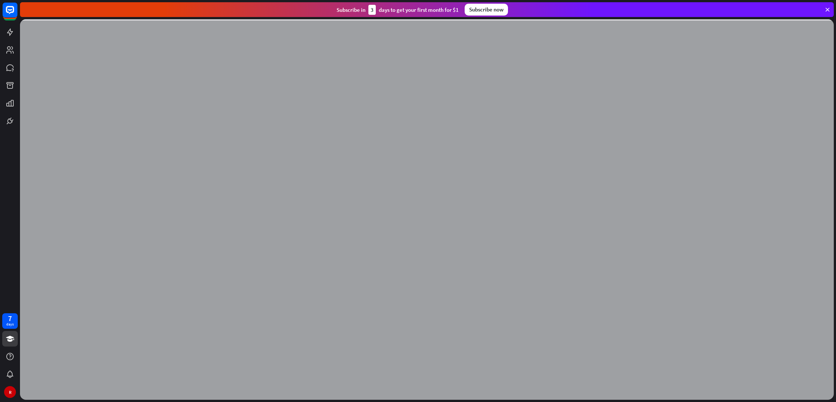 The width and height of the screenshot is (836, 402). Describe the element at coordinates (372, 10) in the screenshot. I see `div: 3` at that location.